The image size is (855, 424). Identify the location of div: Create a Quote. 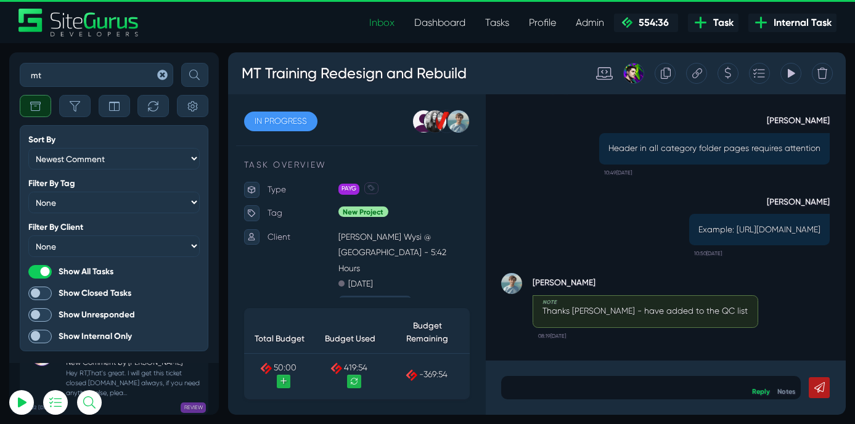
(588, 25).